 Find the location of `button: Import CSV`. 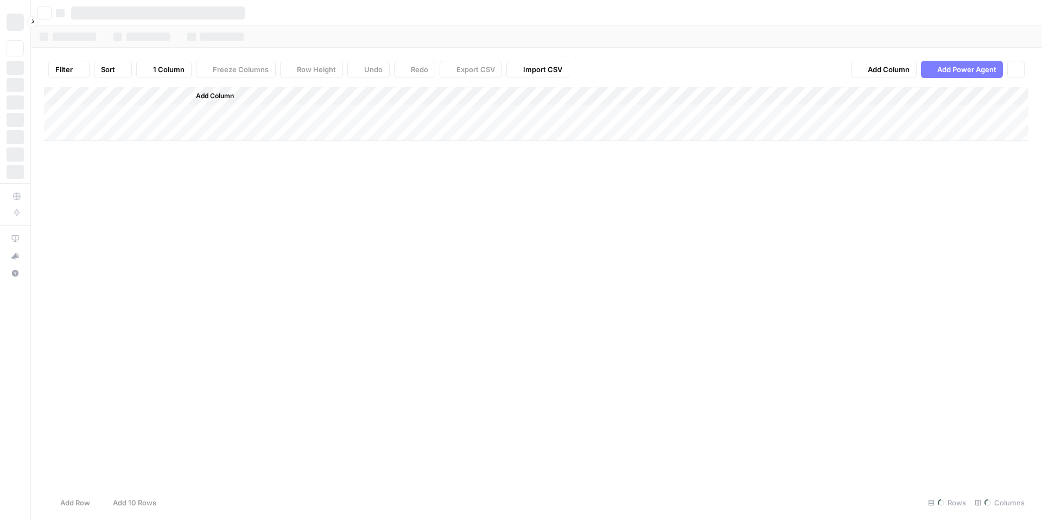

button: Import CSV is located at coordinates (538, 69).